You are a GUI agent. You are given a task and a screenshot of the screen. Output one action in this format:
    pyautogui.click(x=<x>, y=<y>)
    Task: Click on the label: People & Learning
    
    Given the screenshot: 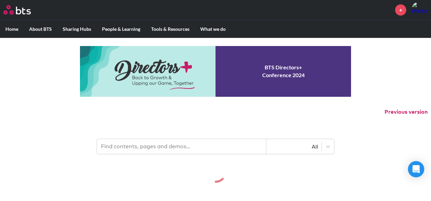 What is the action you would take?
    pyautogui.click(x=121, y=29)
    